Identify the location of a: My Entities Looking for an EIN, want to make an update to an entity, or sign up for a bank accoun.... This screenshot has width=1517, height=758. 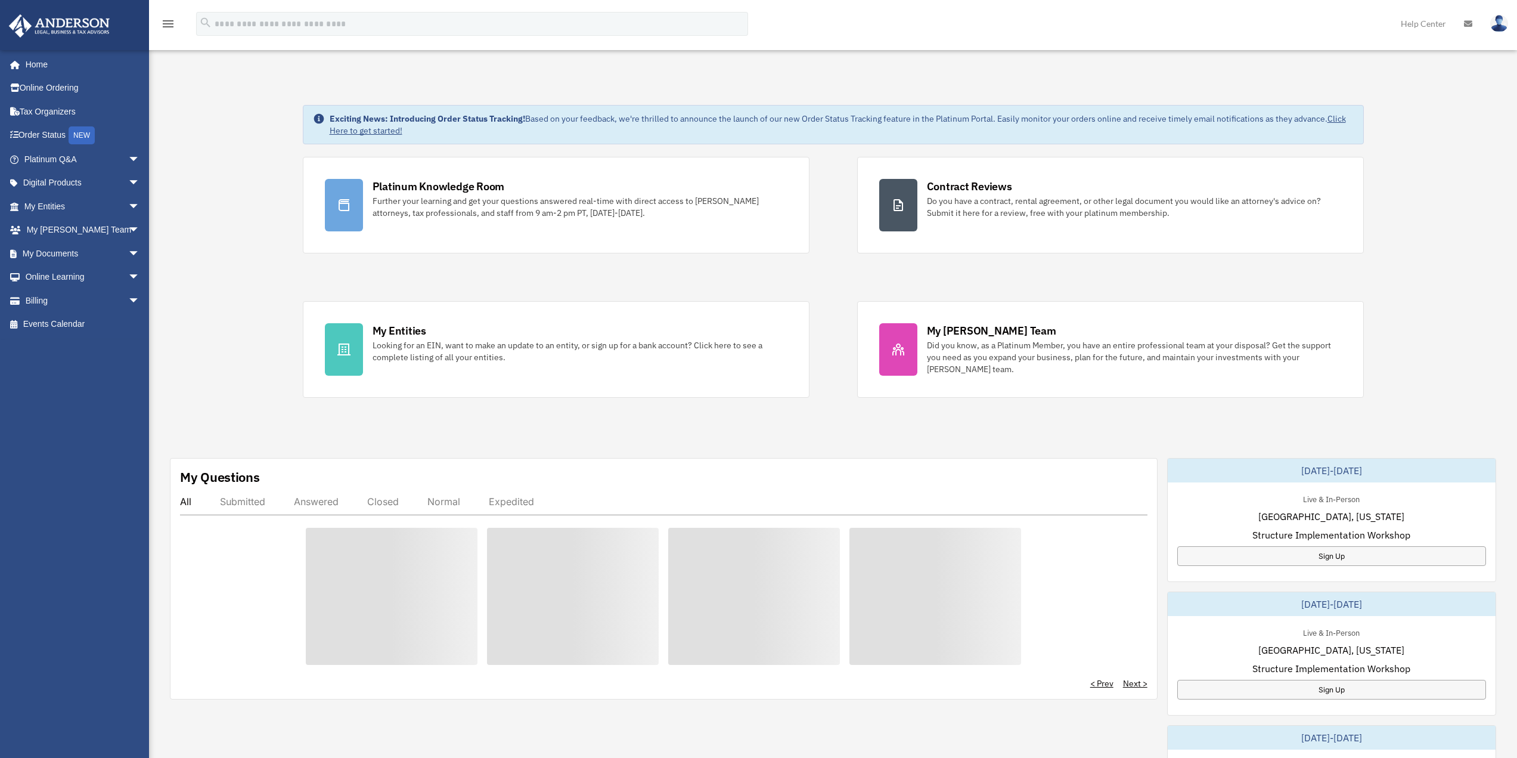
(556, 349).